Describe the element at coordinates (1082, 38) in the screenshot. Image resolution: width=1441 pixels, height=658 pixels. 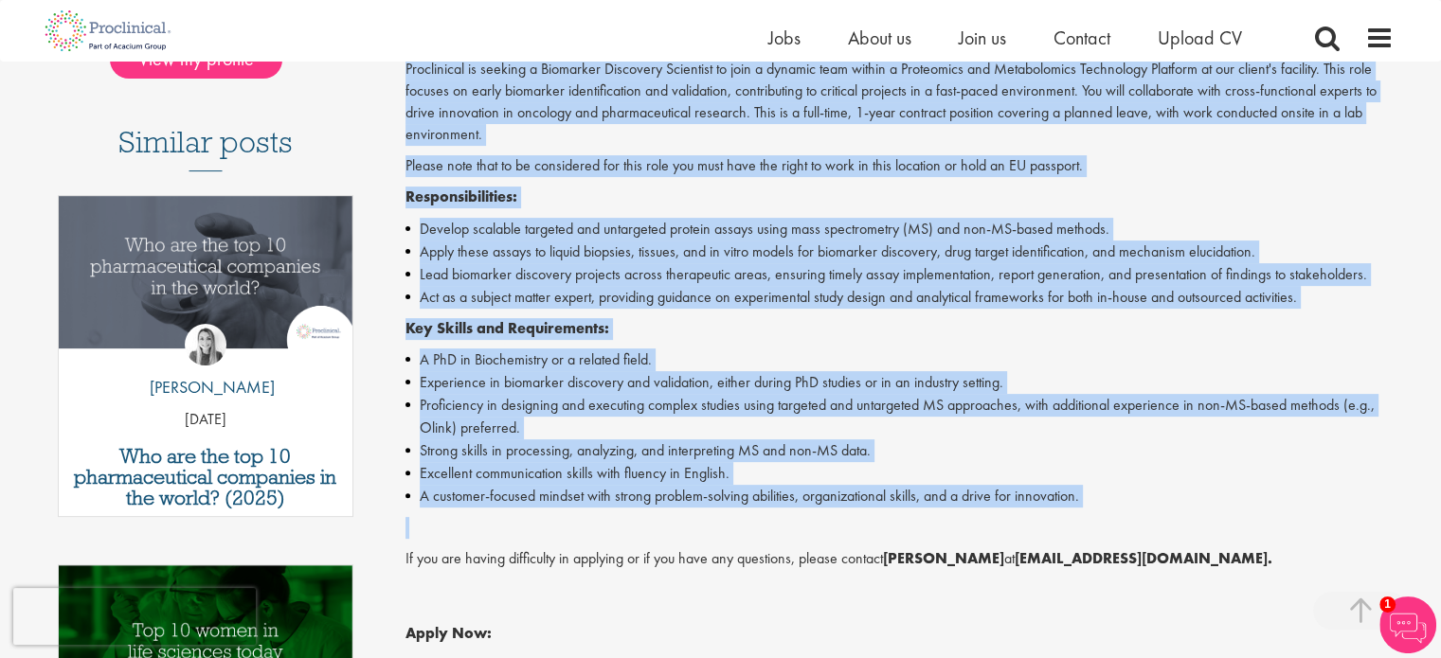
I see `span: Contact` at that location.